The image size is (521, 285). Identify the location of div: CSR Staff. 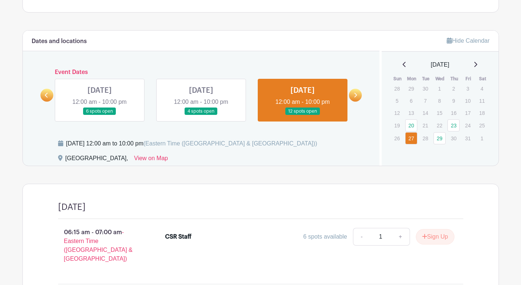
(178, 236).